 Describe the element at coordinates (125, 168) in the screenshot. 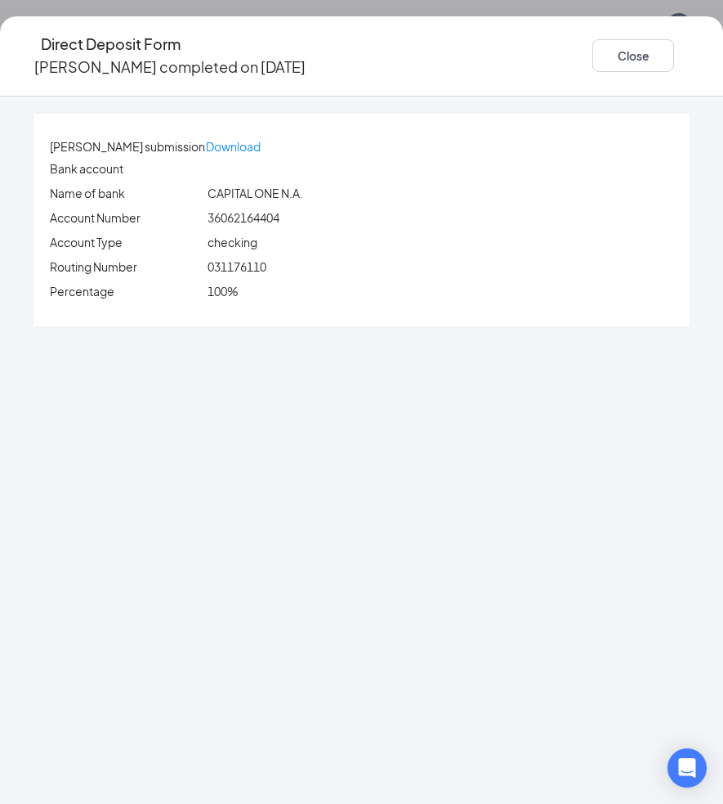

I see `p: Bank account` at that location.